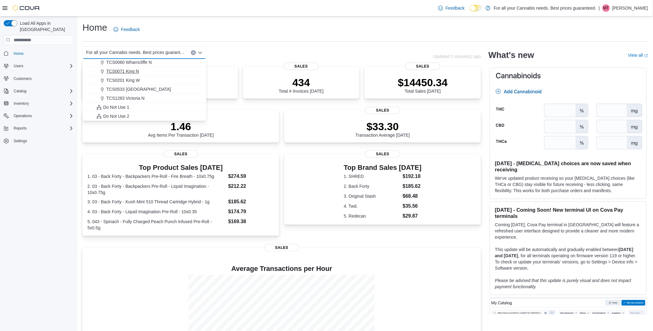 This screenshot has width=653, height=331. Describe the element at coordinates (372, 186) in the screenshot. I see `dt: 2. Back Forty` at that location.